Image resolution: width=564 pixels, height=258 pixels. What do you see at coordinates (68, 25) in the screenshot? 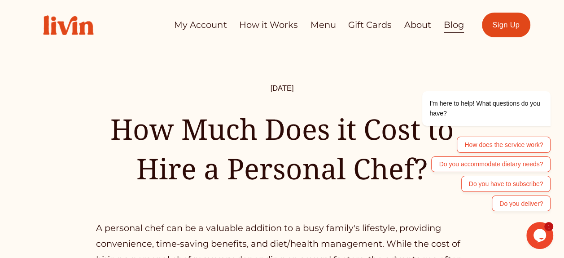
I see `img: Livin` at bounding box center [68, 25].